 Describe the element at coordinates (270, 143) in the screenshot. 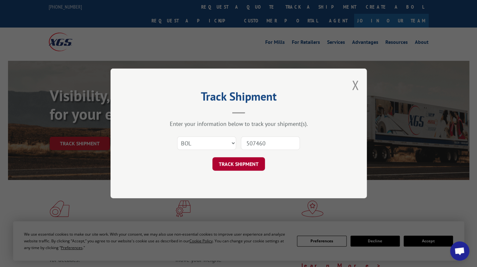

I see `input: Number(s)` at that location.